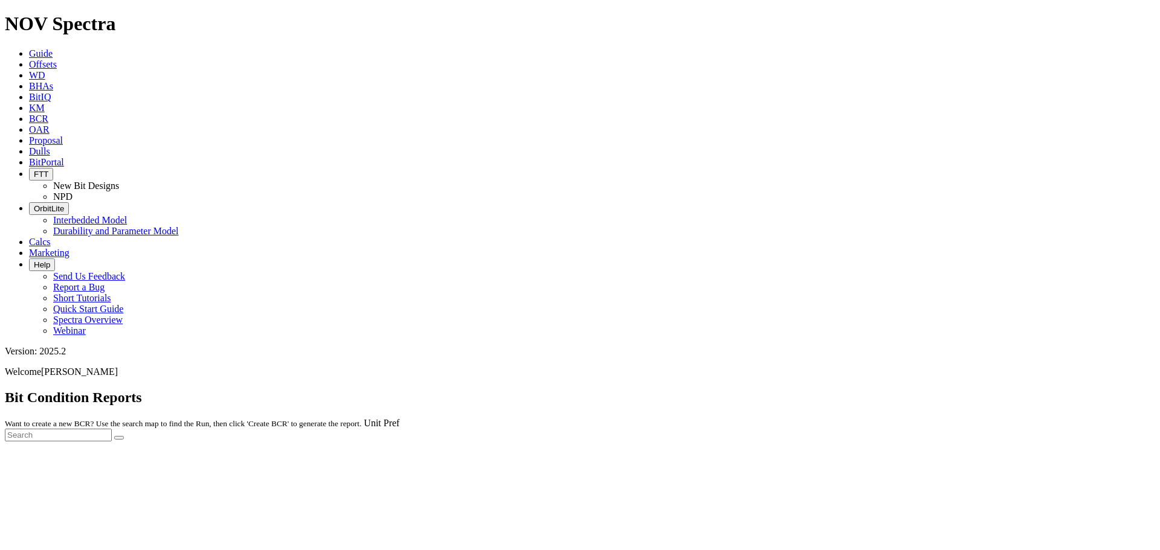  Describe the element at coordinates (69, 331) in the screenshot. I see `a: Webinar` at that location.